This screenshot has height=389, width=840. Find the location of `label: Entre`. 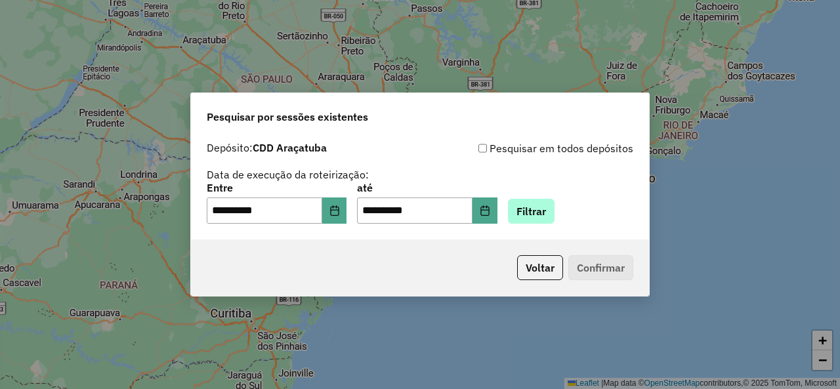

label: Entre is located at coordinates (276, 188).